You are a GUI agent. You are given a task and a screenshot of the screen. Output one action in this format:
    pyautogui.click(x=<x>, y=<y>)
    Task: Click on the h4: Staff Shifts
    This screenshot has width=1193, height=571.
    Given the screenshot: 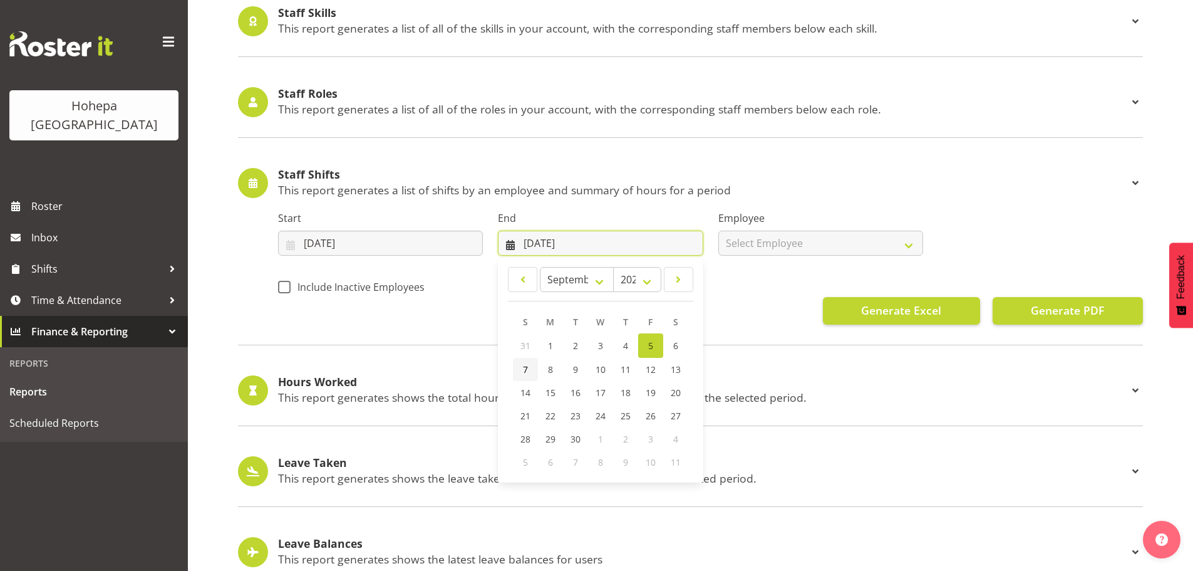 What is the action you would take?
    pyautogui.click(x=703, y=175)
    